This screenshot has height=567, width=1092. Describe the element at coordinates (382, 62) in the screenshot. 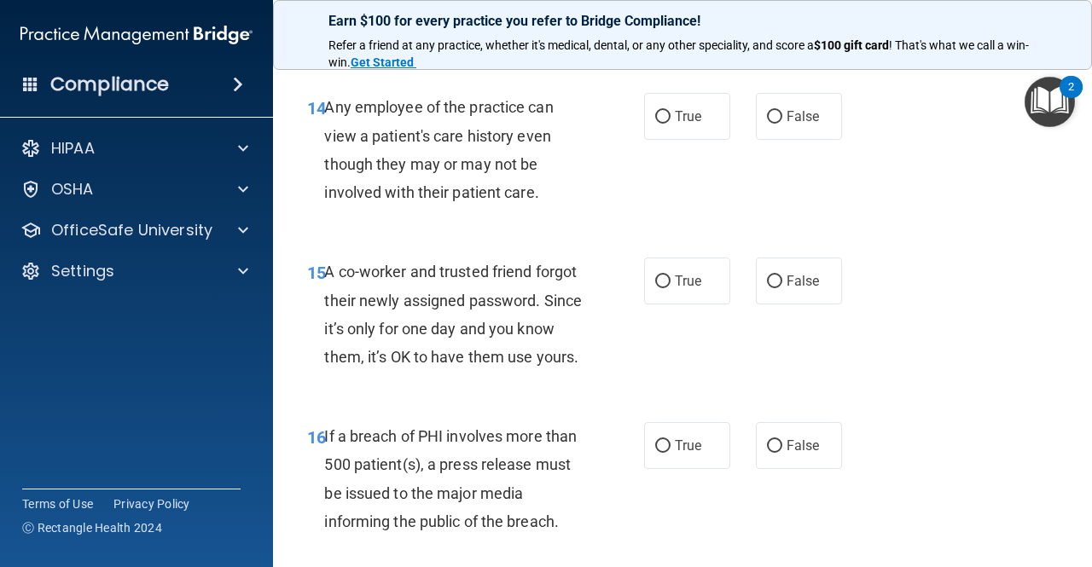

I see `strong: Get Started` at that location.